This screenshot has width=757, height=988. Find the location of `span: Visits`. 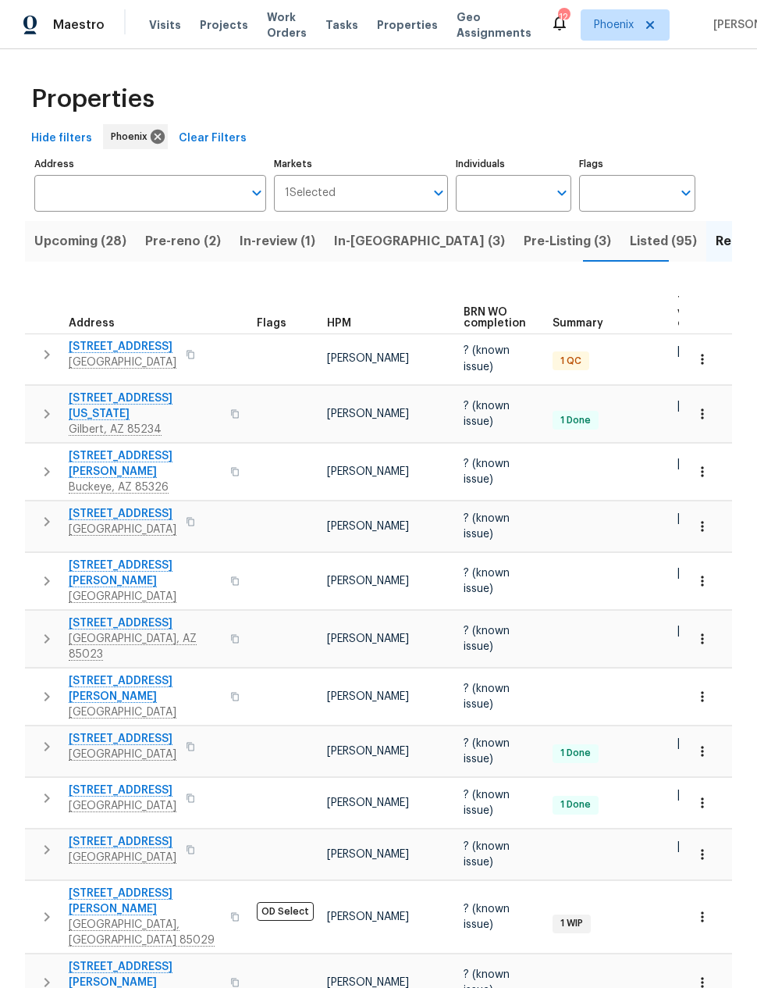

span: Visits is located at coordinates (165, 25).